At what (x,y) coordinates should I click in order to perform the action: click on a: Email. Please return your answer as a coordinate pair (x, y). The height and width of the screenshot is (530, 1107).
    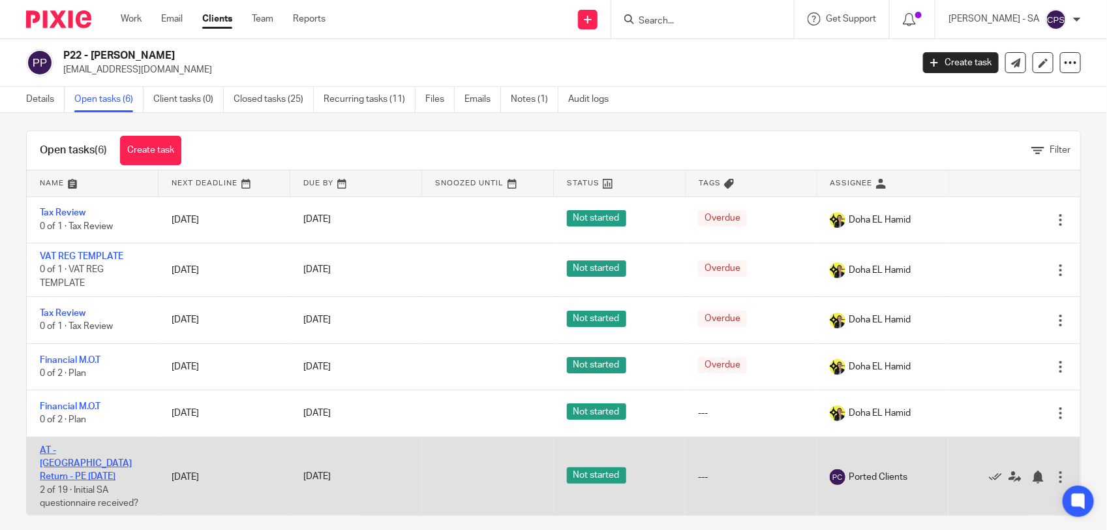
    Looking at the image, I should click on (172, 19).